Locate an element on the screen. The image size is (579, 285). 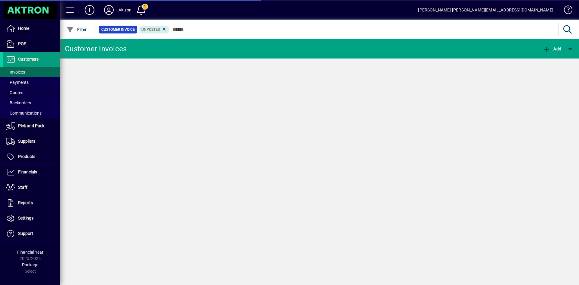
span: Reports is located at coordinates (25, 203).